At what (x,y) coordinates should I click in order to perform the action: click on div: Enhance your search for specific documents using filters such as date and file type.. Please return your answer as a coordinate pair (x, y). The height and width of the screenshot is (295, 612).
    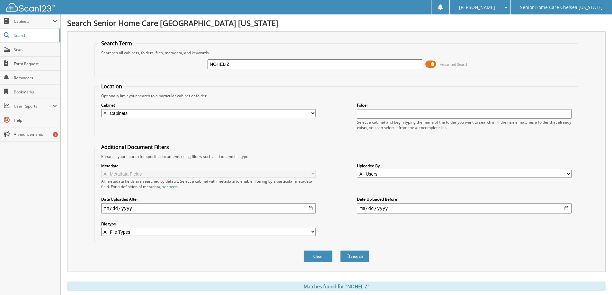
    Looking at the image, I should click on (336, 156).